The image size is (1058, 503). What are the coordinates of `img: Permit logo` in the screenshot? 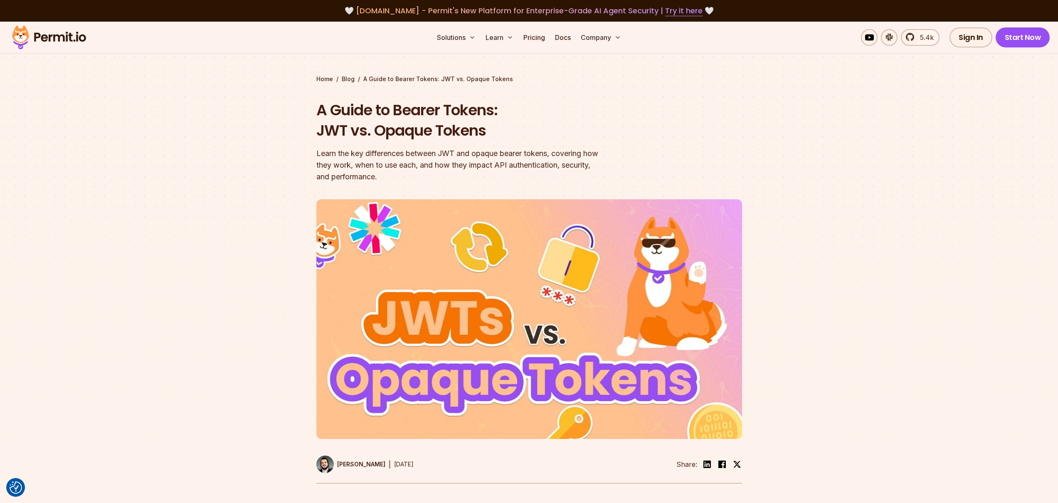 It's located at (49, 37).